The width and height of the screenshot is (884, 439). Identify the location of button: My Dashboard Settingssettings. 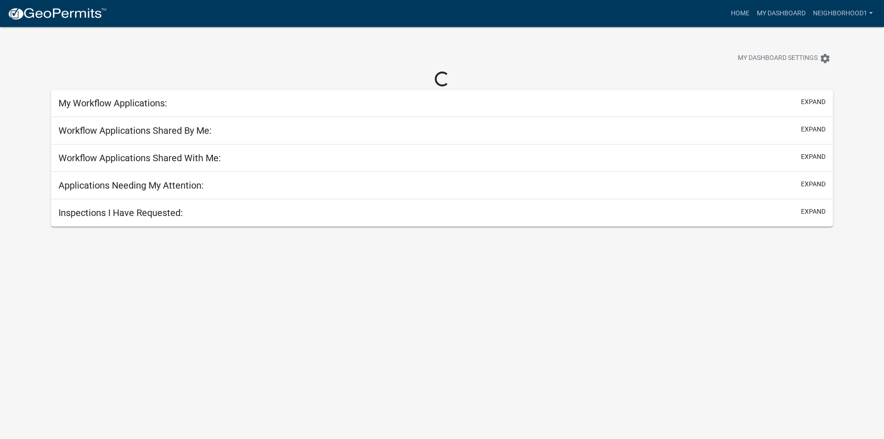
(785, 58).